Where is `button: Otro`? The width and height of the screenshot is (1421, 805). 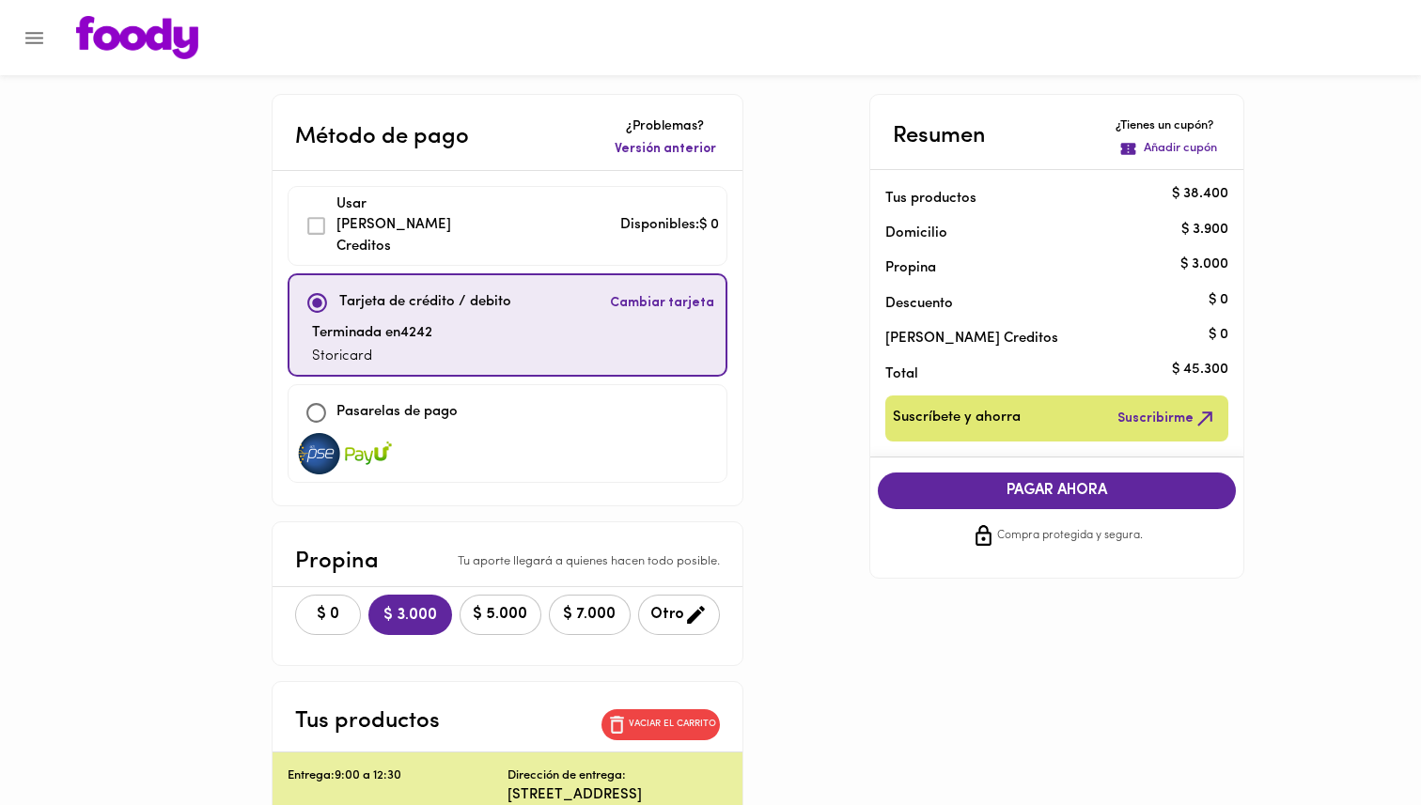
button: Otro is located at coordinates (678, 614).